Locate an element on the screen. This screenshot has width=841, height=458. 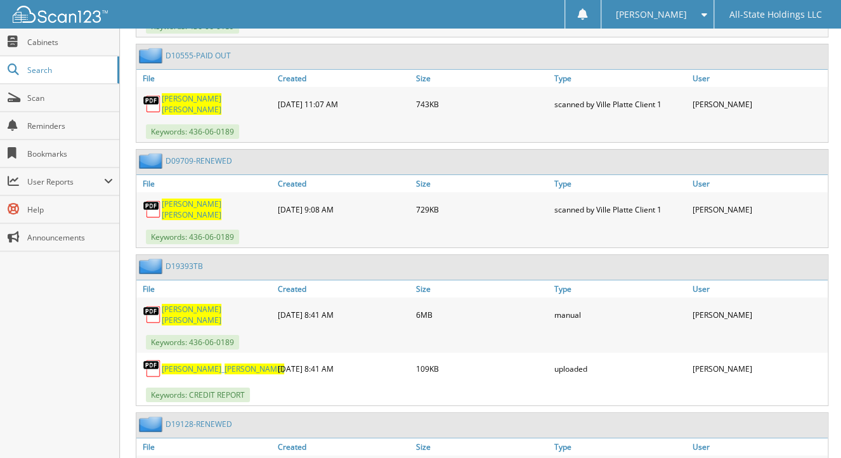
span: Reminders is located at coordinates (70, 126).